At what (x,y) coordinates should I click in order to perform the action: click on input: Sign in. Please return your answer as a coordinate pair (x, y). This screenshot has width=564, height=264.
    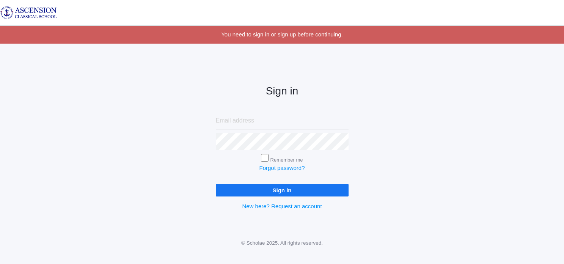
    Looking at the image, I should click on (282, 190).